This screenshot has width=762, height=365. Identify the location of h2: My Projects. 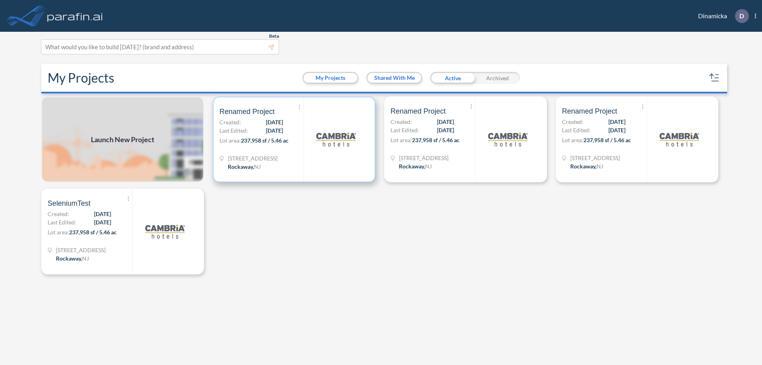
(81, 78).